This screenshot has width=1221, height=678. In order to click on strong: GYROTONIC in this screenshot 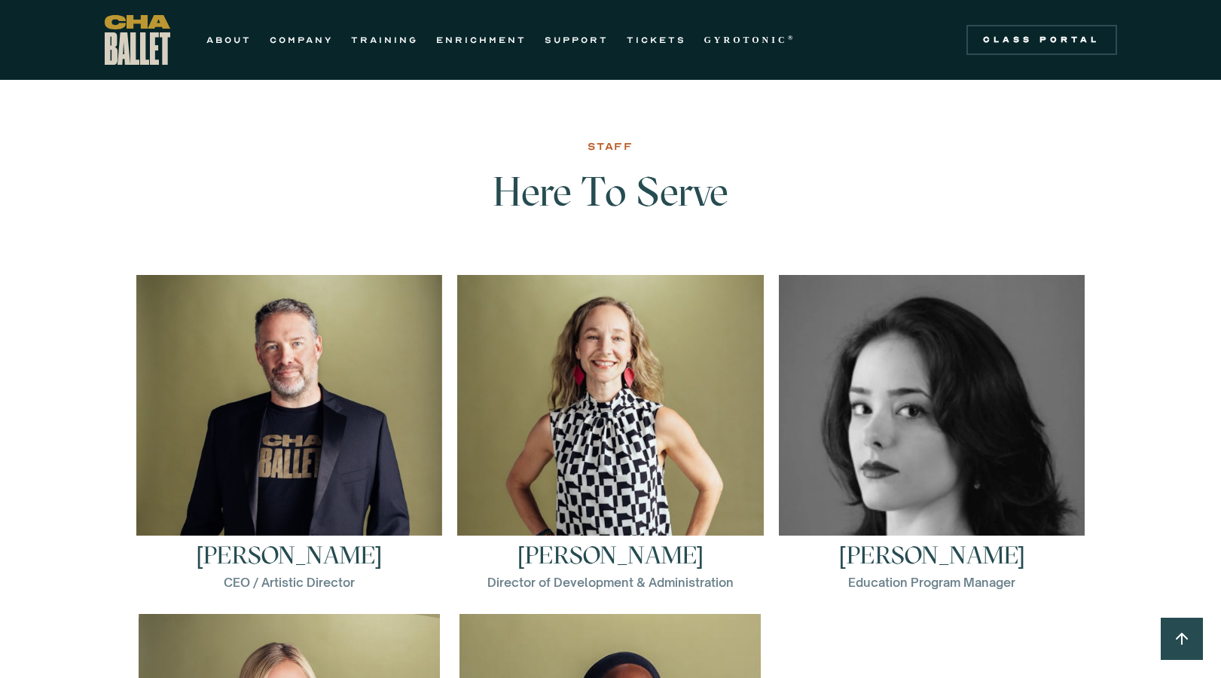, I will do `click(746, 40)`.